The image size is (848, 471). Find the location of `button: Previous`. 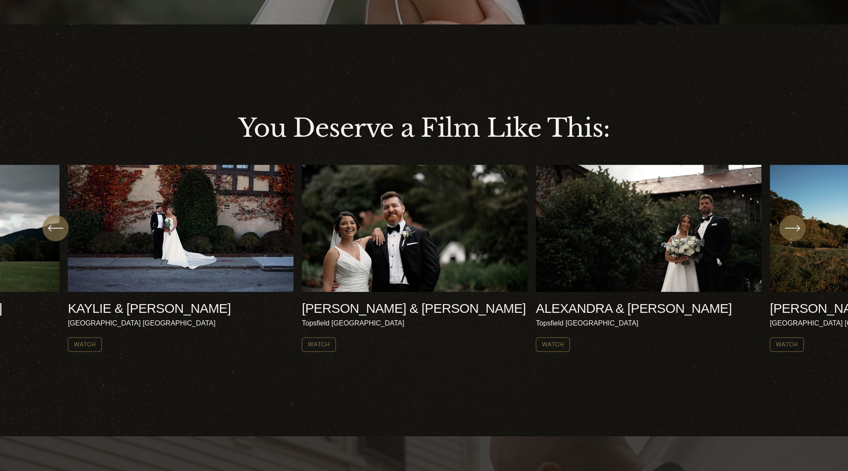

button: Previous is located at coordinates (56, 228).